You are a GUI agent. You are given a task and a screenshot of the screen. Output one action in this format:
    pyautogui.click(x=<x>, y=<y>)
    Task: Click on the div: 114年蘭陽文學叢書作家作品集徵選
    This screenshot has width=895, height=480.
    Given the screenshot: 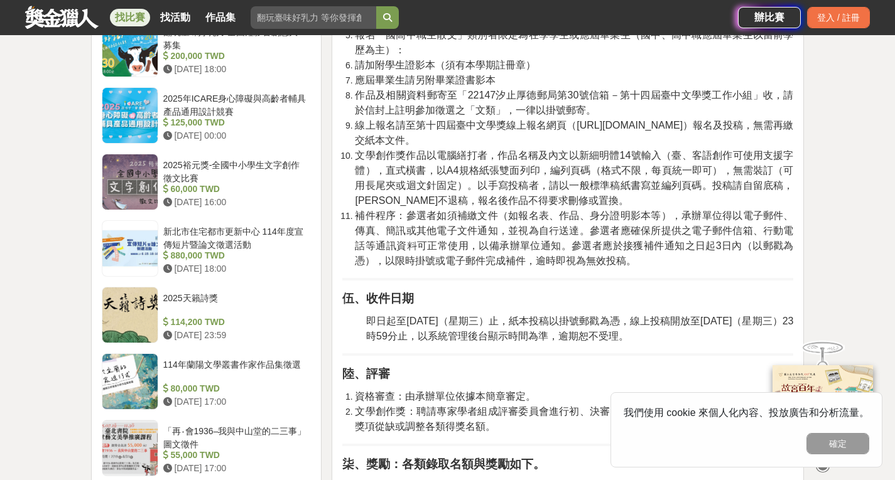 What is the action you would take?
    pyautogui.click(x=235, y=371)
    